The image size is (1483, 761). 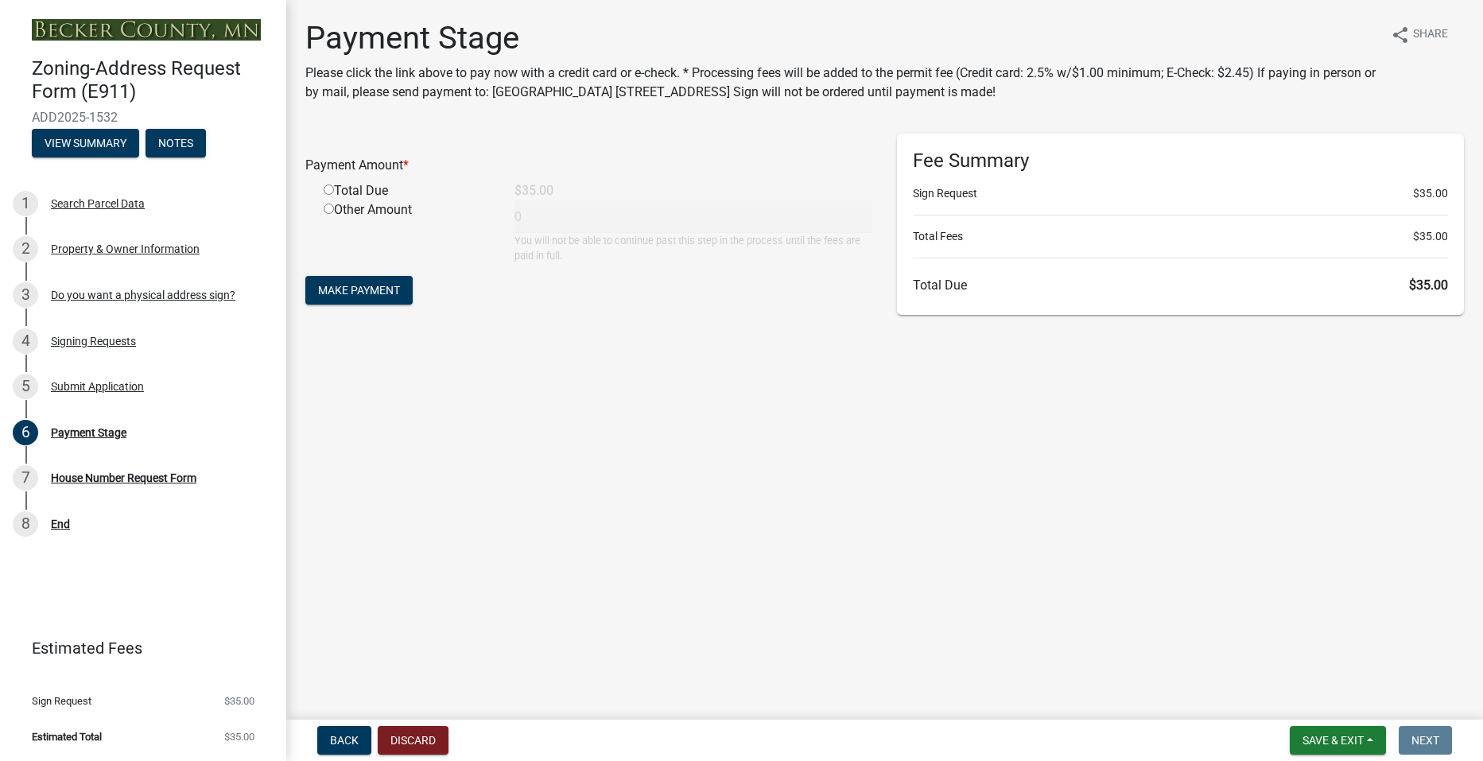 What do you see at coordinates (60, 524) in the screenshot?
I see `div: End` at bounding box center [60, 524].